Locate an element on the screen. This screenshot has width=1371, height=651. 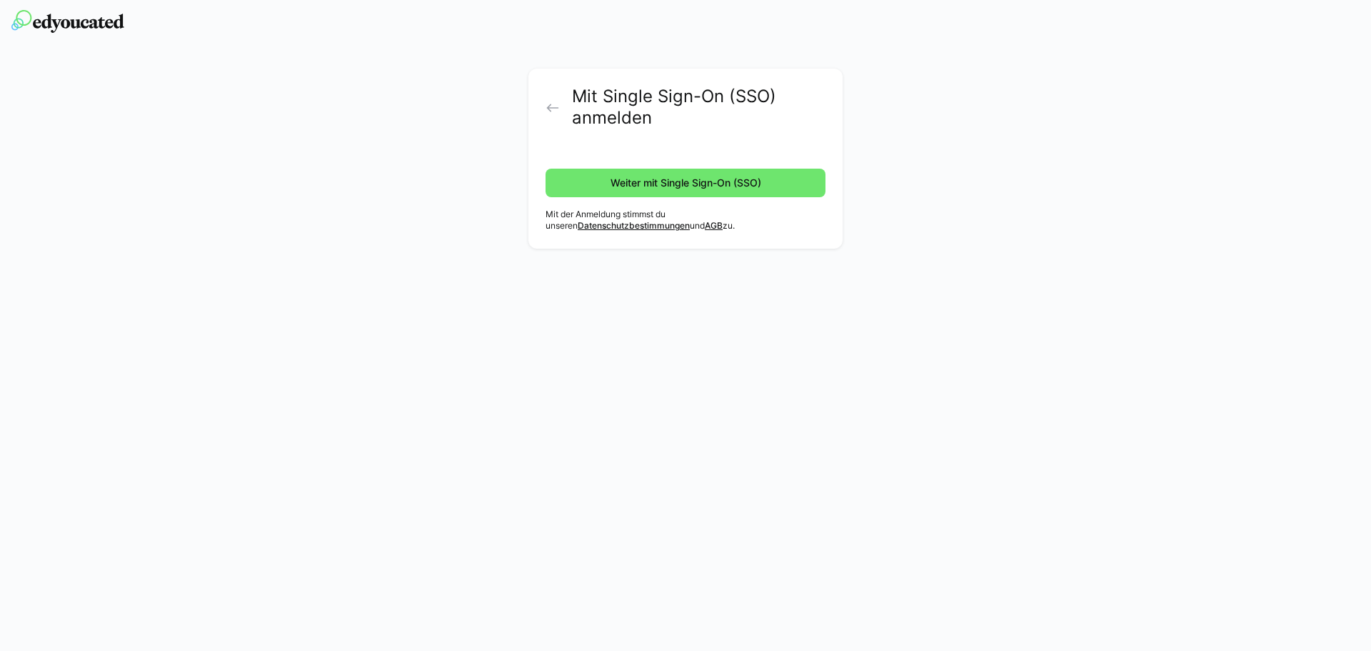
p: Mit der Anmeldung stimmst du unseren und zu. is located at coordinates (686, 220).